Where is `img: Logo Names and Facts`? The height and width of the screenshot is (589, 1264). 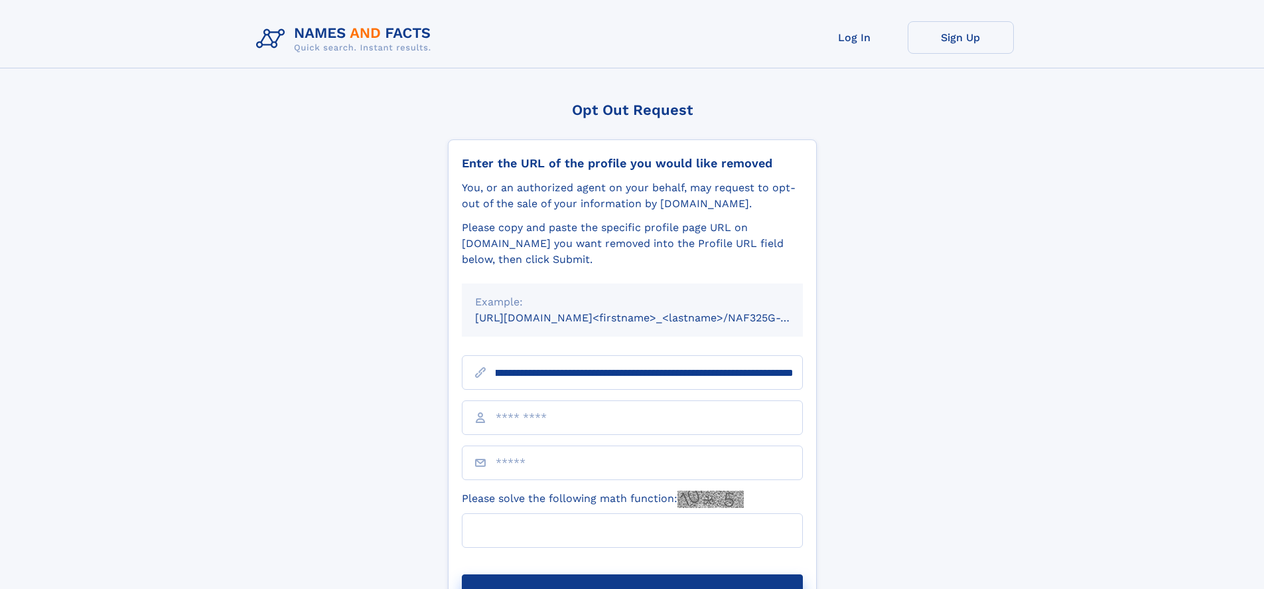 img: Logo Names and Facts is located at coordinates (346, 39).